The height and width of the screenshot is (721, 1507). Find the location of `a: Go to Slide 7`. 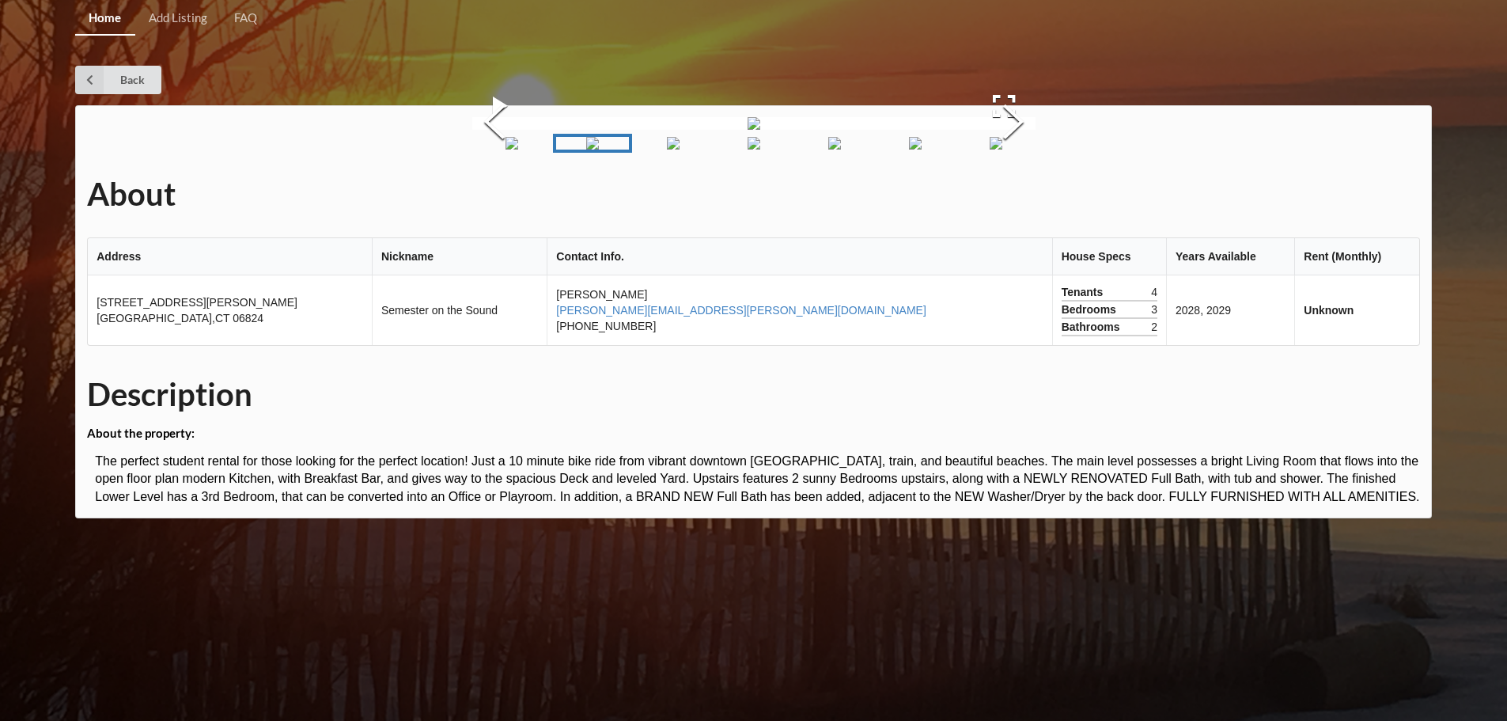

a: Go to Slide 7 is located at coordinates (996, 143).